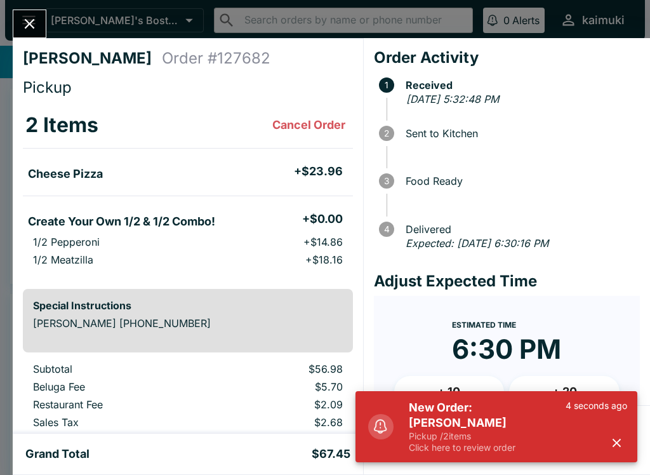  I want to click on button: Cancel Order, so click(309, 125).